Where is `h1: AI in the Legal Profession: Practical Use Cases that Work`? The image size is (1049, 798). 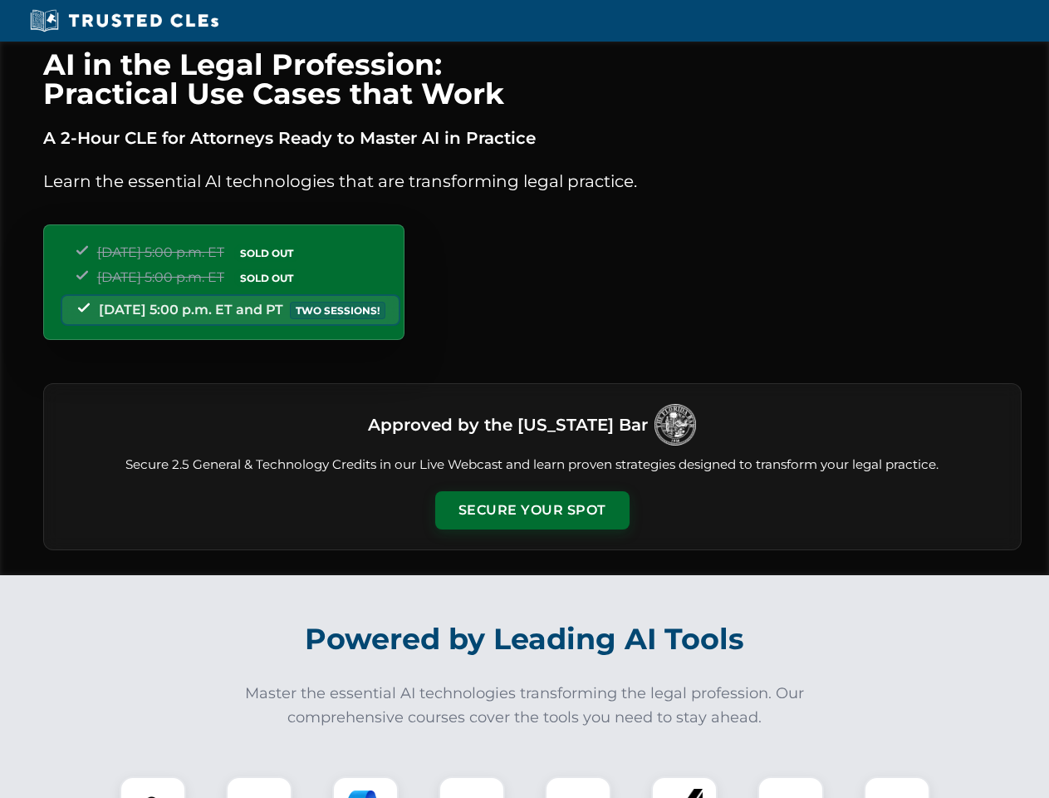 h1: AI in the Legal Profession: Practical Use Cases that Work is located at coordinates (533, 79).